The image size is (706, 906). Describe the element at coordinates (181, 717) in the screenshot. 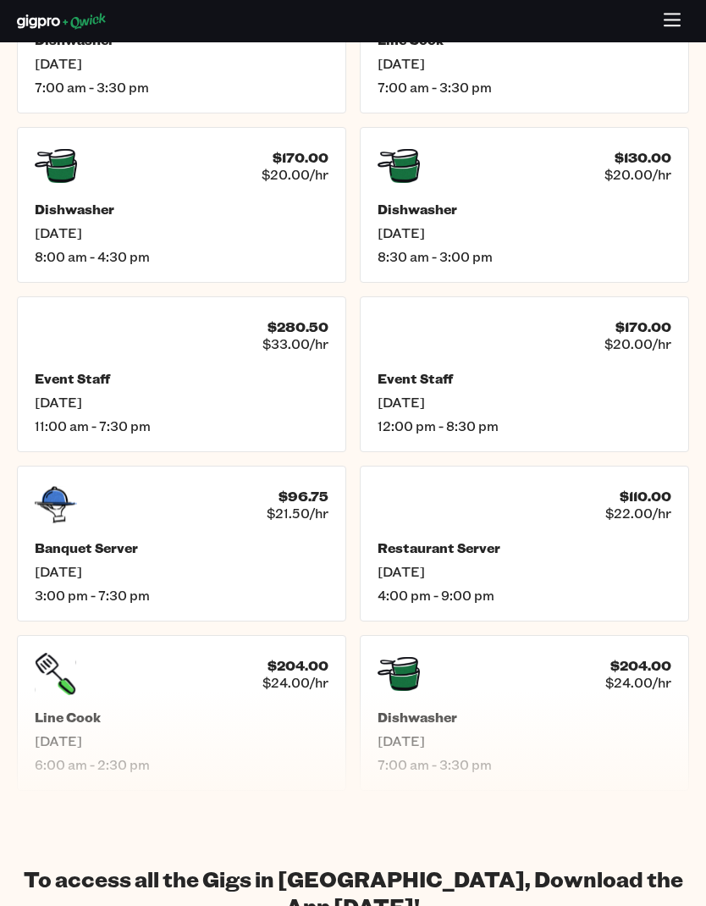

I see `h5: Line Cook` at that location.